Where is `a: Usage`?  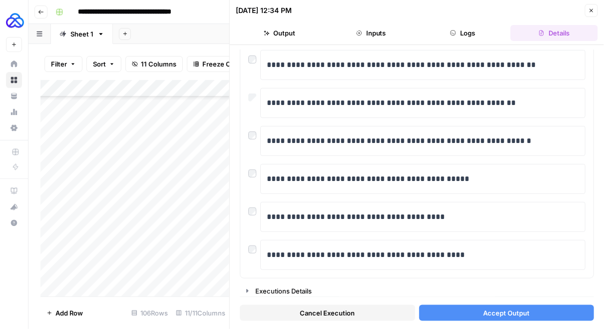
a: Usage is located at coordinates (14, 112).